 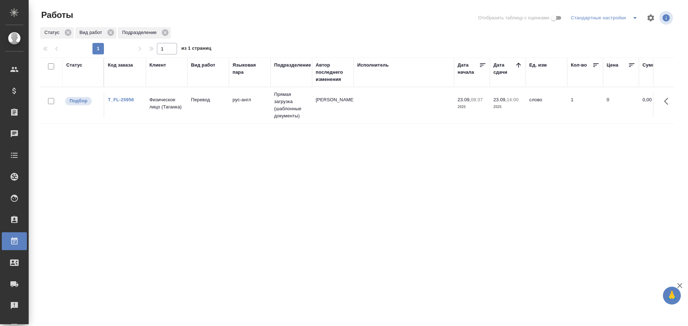 What do you see at coordinates (546, 105) in the screenshot?
I see `td: слово` at bounding box center [546, 105].